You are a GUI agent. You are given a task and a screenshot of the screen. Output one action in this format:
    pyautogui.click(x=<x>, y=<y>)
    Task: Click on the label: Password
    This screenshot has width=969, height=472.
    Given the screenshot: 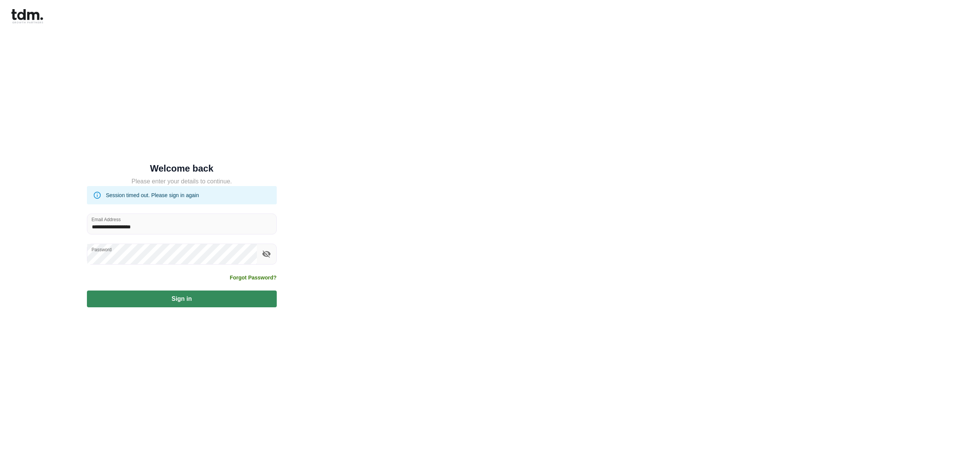 What is the action you would take?
    pyautogui.click(x=101, y=249)
    